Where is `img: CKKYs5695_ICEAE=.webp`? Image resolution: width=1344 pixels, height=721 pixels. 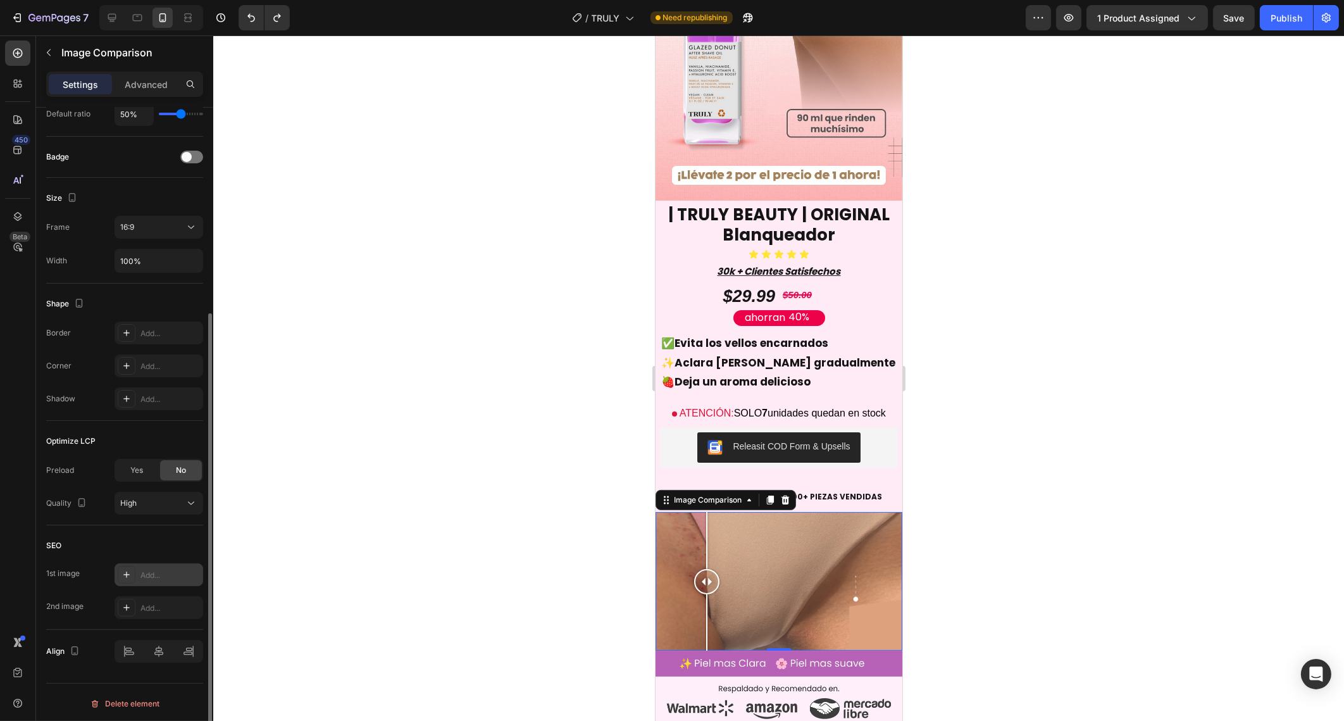 img: CKKYs5695_ICEAE=.webp is located at coordinates (59, 412).